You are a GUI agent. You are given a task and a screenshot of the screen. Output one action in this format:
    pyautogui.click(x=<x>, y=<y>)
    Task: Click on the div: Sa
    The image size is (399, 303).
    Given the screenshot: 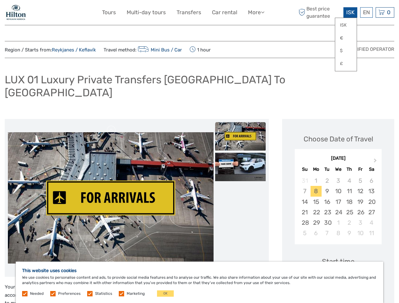 What is the action you would take?
    pyautogui.click(x=371, y=169)
    